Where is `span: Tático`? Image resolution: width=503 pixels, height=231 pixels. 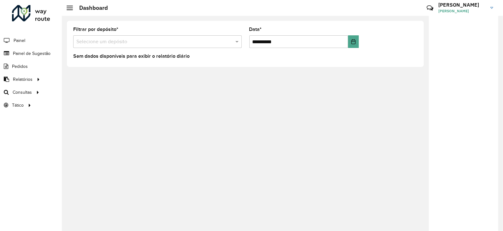 span: Tático is located at coordinates (18, 105).